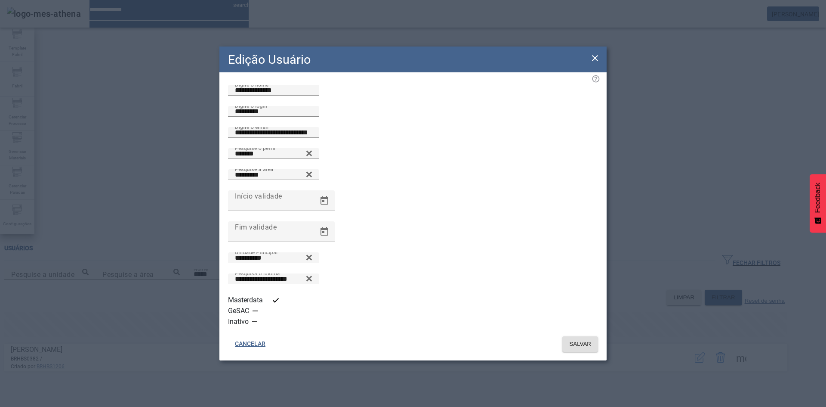  Describe the element at coordinates (580, 344) in the screenshot. I see `span: SALVAR` at that location.